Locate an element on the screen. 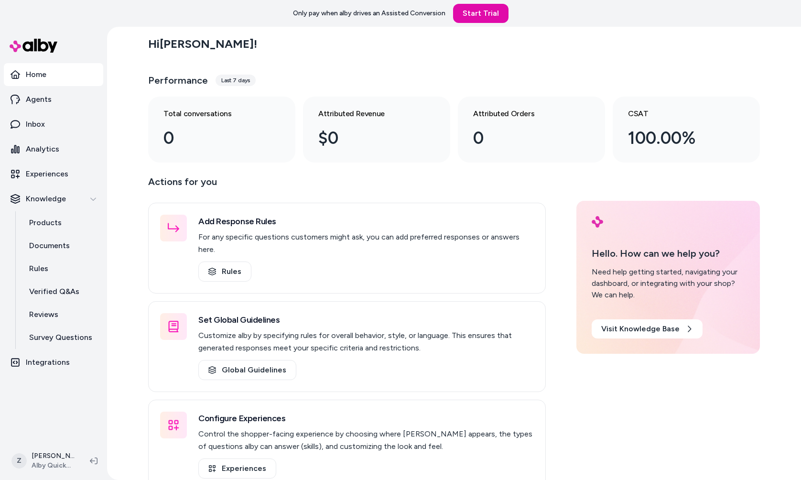 This screenshot has height=480, width=801. p: Customize alby by specifying rules for overall behavior, style, or language. This ensures that ge... is located at coordinates (366, 342).